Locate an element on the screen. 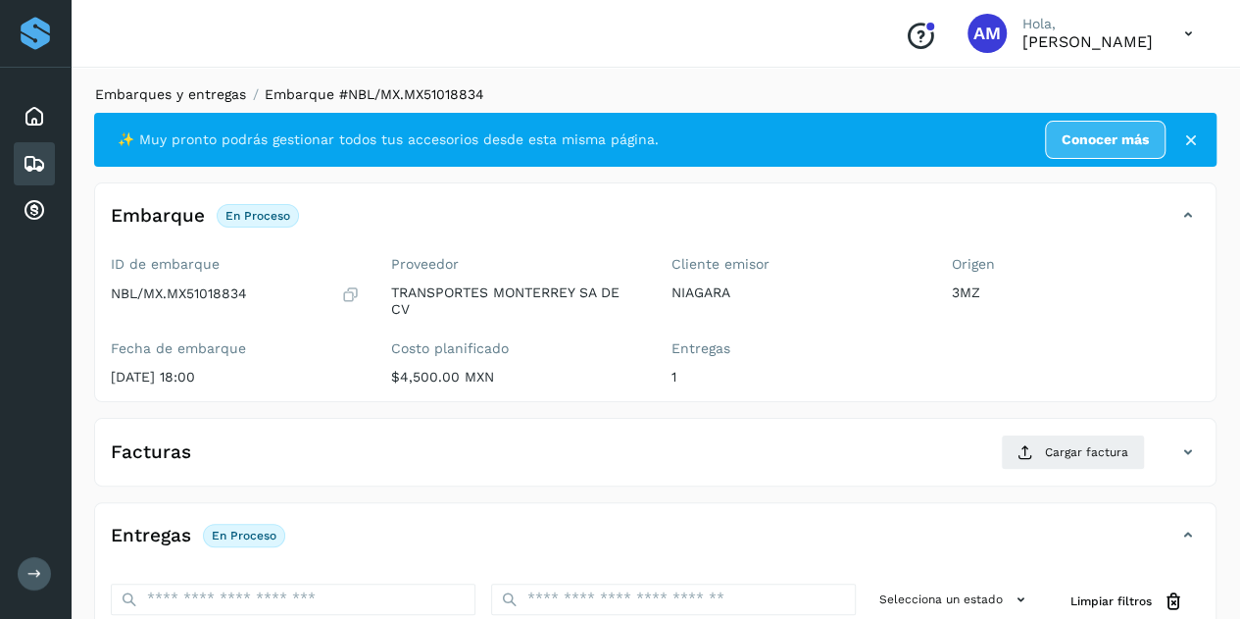  div: EmbarqueEn proceso is located at coordinates (655, 223).